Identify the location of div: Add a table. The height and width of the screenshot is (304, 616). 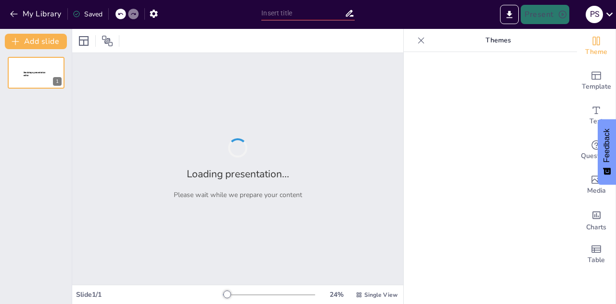
(596, 254).